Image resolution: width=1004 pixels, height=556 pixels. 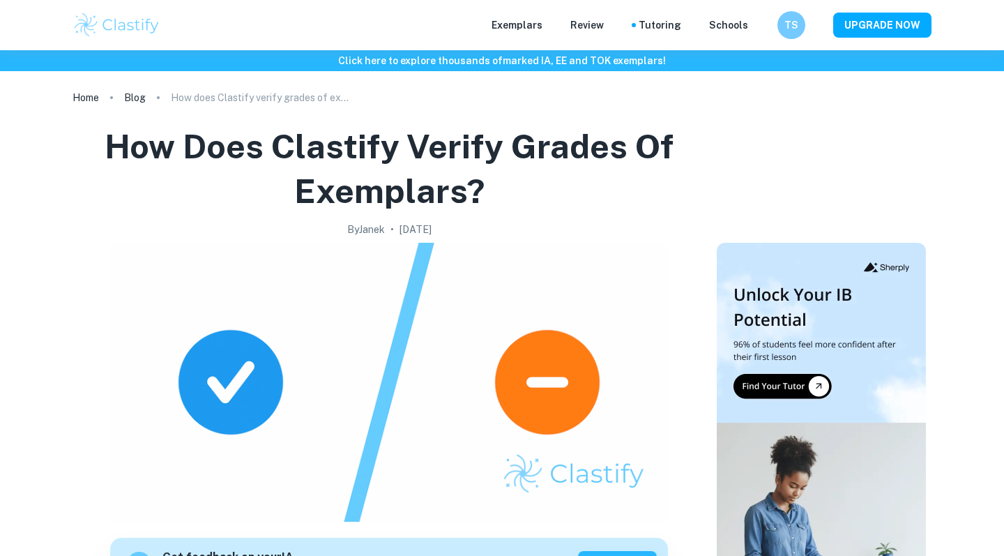 What do you see at coordinates (792, 25) in the screenshot?
I see `button: TS` at bounding box center [792, 25].